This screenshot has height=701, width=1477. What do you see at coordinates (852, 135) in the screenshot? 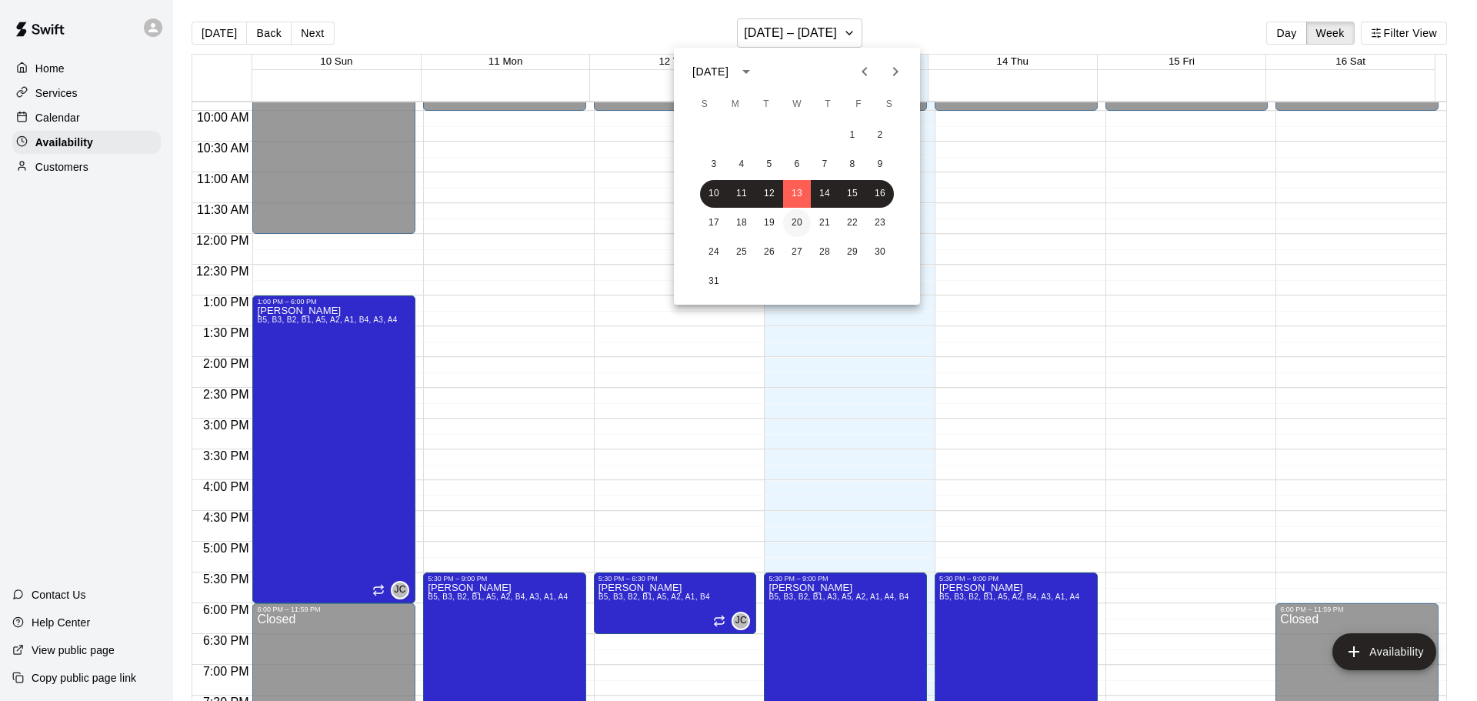
I see `button: 1` at bounding box center [852, 135].